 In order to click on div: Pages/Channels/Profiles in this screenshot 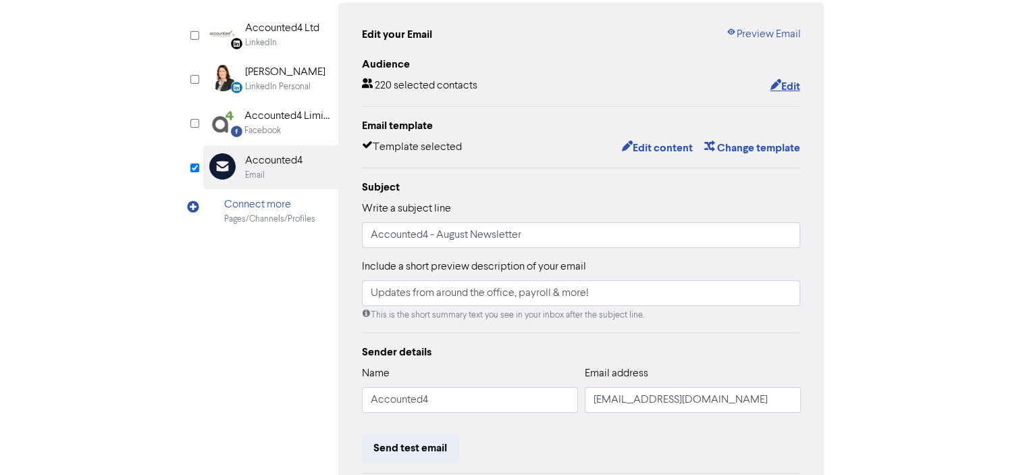, I will do `click(270, 219)`.